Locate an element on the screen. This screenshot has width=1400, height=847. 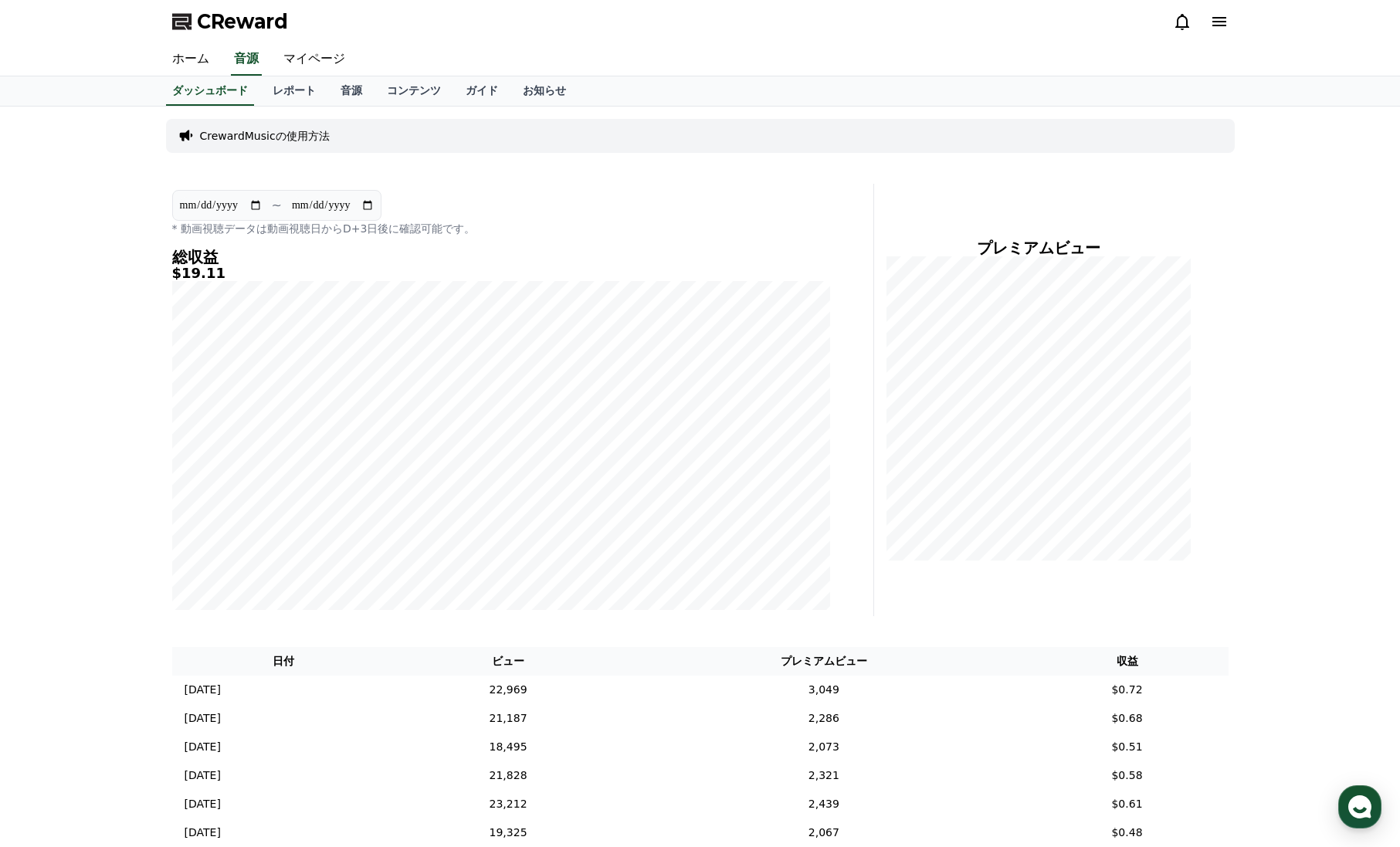
h4: 総収益 is located at coordinates (501, 257).